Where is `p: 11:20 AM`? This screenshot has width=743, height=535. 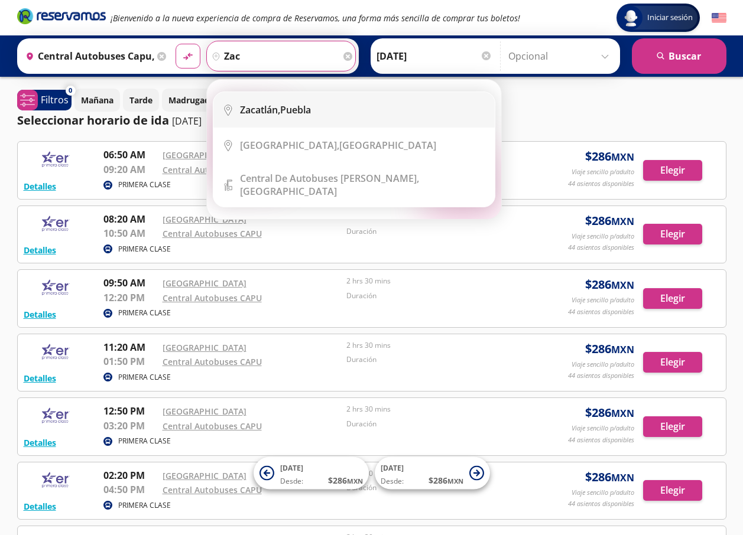
p: 11:20 AM is located at coordinates (130, 347).